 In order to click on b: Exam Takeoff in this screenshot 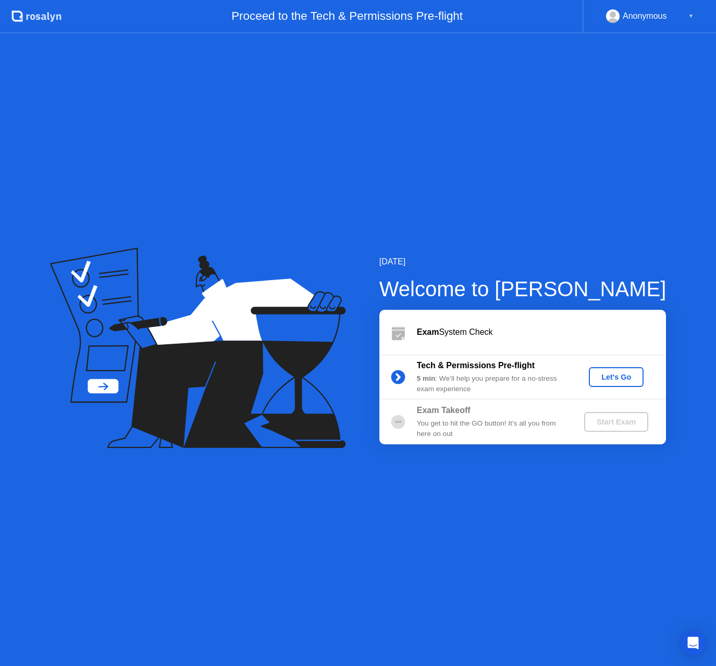, I will do `click(444, 410)`.